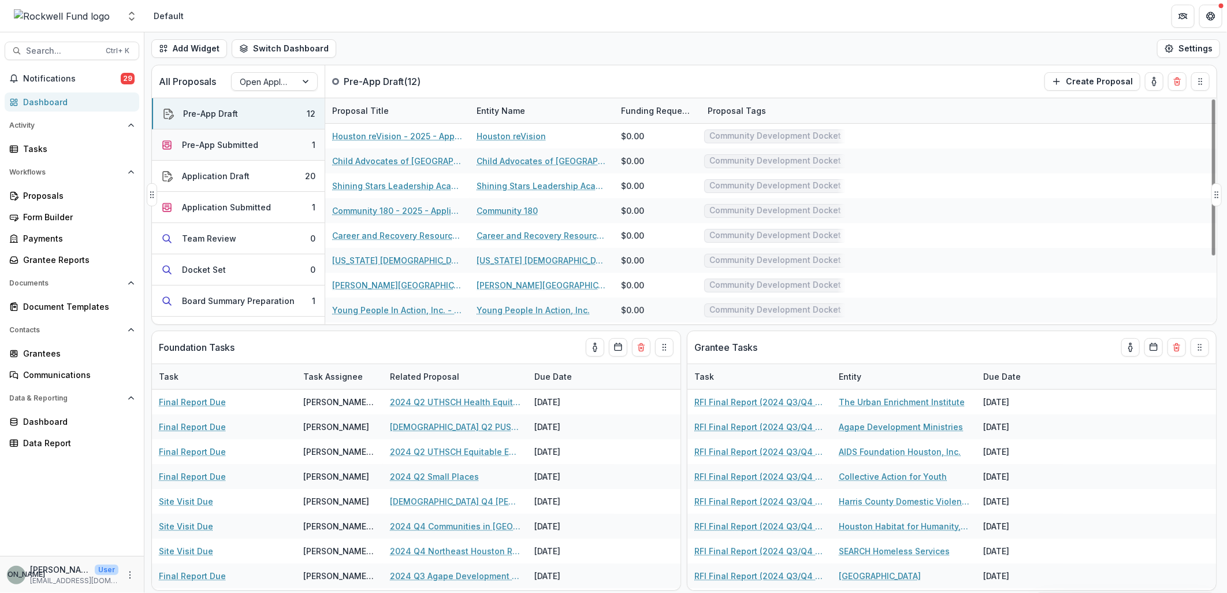 The image size is (1227, 593). I want to click on a: 2024 Q4 Northeast Houston Redevelopment Council, so click(455, 550).